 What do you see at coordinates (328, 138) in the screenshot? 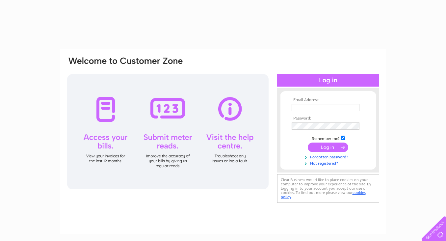
I see `td: Remember me?` at bounding box center [328, 138].